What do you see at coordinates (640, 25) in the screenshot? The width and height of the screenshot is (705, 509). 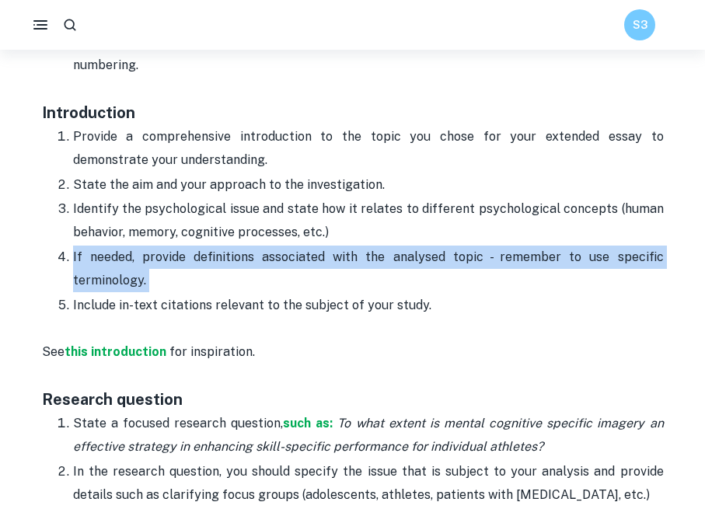 I see `h6: S3` at bounding box center [640, 25].